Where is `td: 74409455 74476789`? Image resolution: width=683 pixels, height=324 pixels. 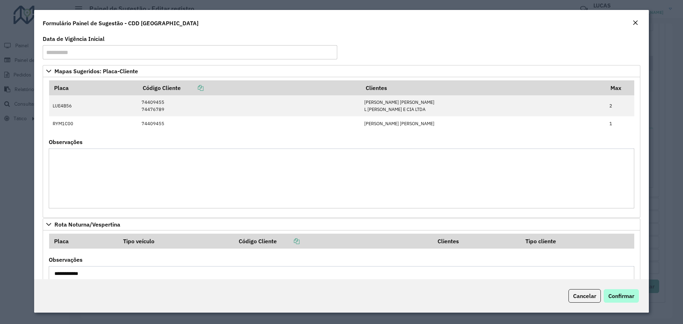
td: 74409455 74476789 is located at coordinates (249, 106).